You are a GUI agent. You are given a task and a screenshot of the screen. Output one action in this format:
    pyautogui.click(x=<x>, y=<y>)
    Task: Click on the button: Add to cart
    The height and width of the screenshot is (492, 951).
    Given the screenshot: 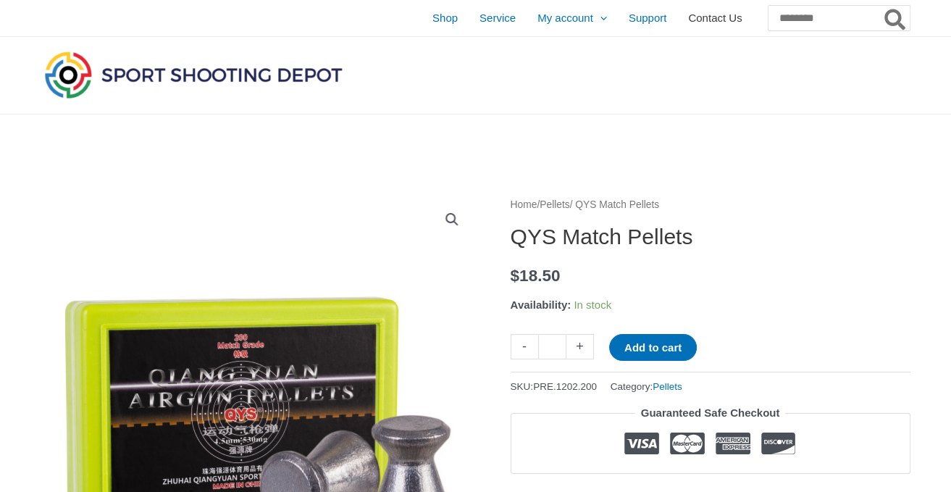 What is the action you would take?
    pyautogui.click(x=653, y=347)
    